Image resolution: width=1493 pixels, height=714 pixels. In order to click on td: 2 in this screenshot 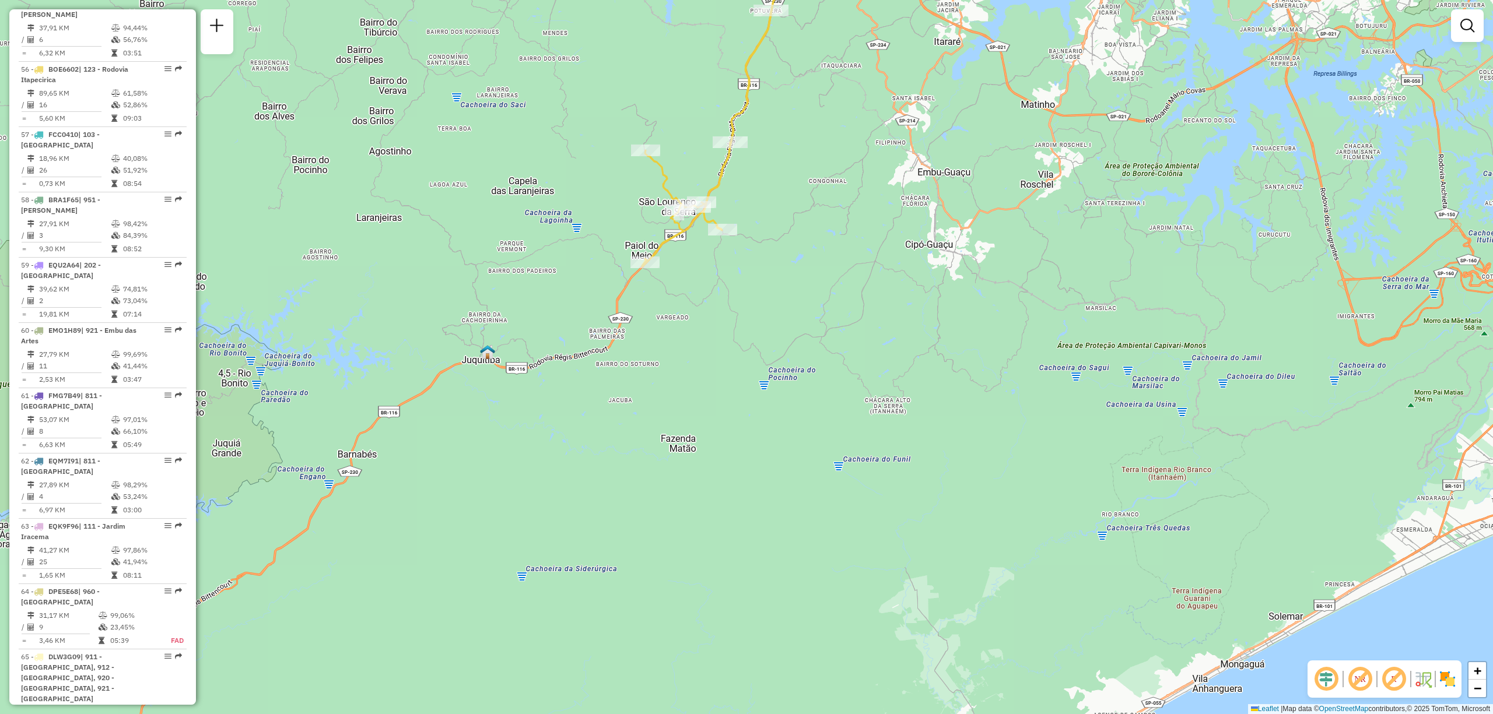, I will do `click(75, 301)`.